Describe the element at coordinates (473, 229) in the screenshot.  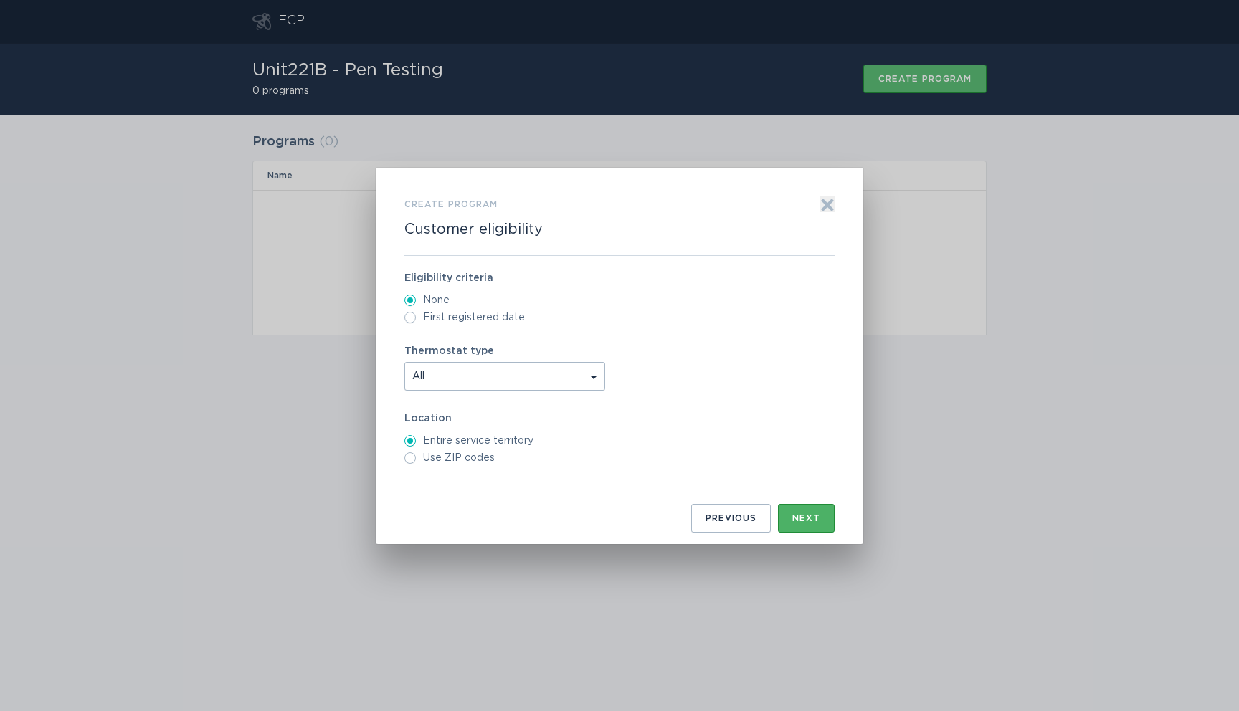
I see `h2: Customer eligibility` at that location.